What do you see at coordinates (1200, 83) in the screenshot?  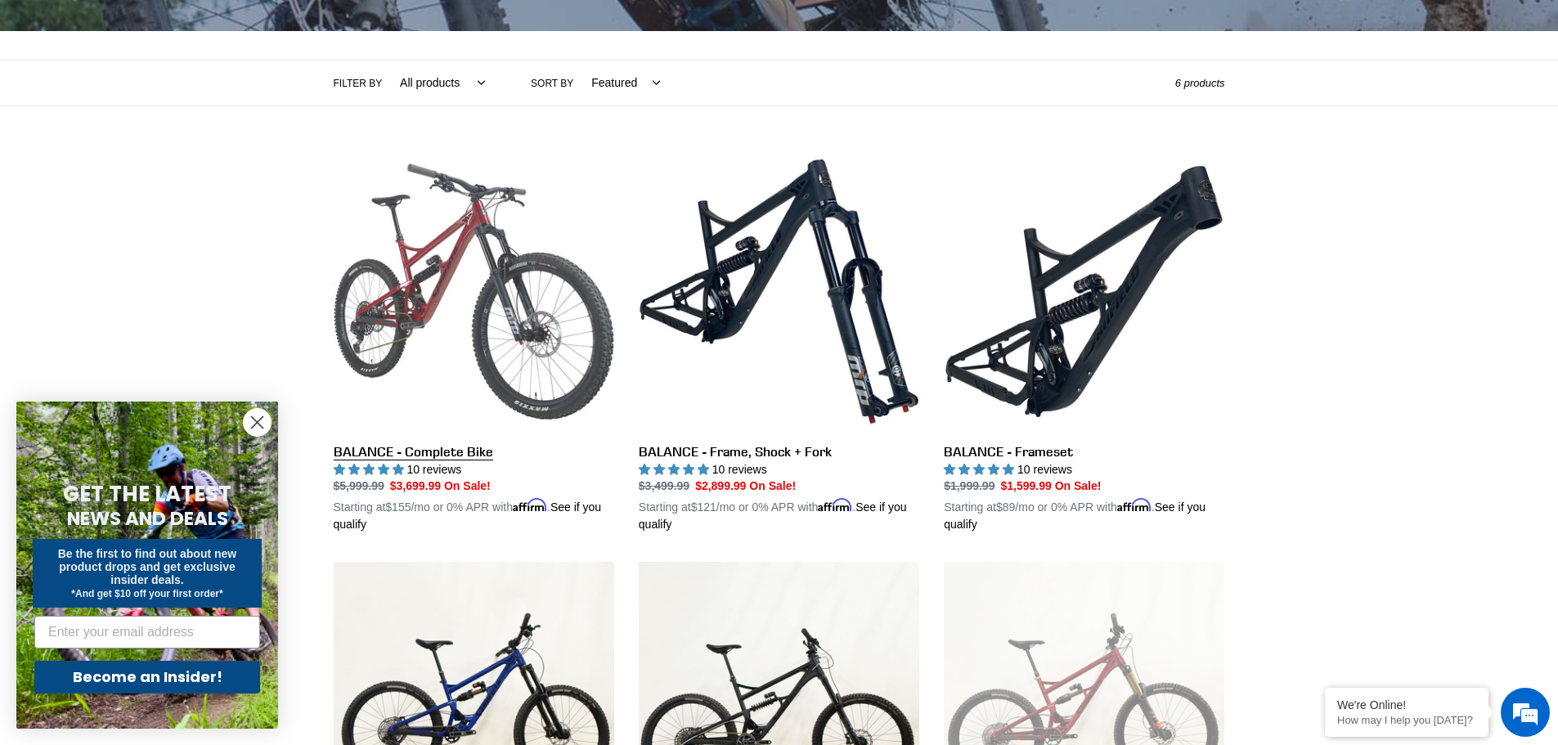 I see `span: 6 products` at bounding box center [1200, 83].